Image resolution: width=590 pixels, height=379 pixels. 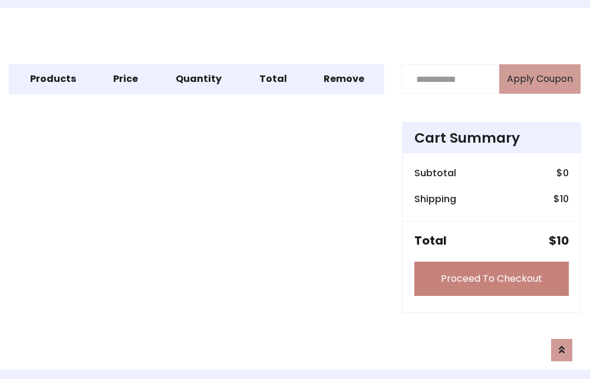 I want to click on span: 0, so click(x=566, y=173).